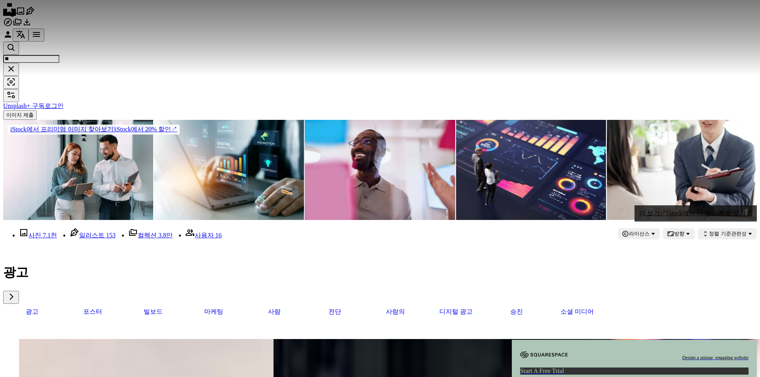  Describe the element at coordinates (679, 233) in the screenshot. I see `span: 방향` at that location.